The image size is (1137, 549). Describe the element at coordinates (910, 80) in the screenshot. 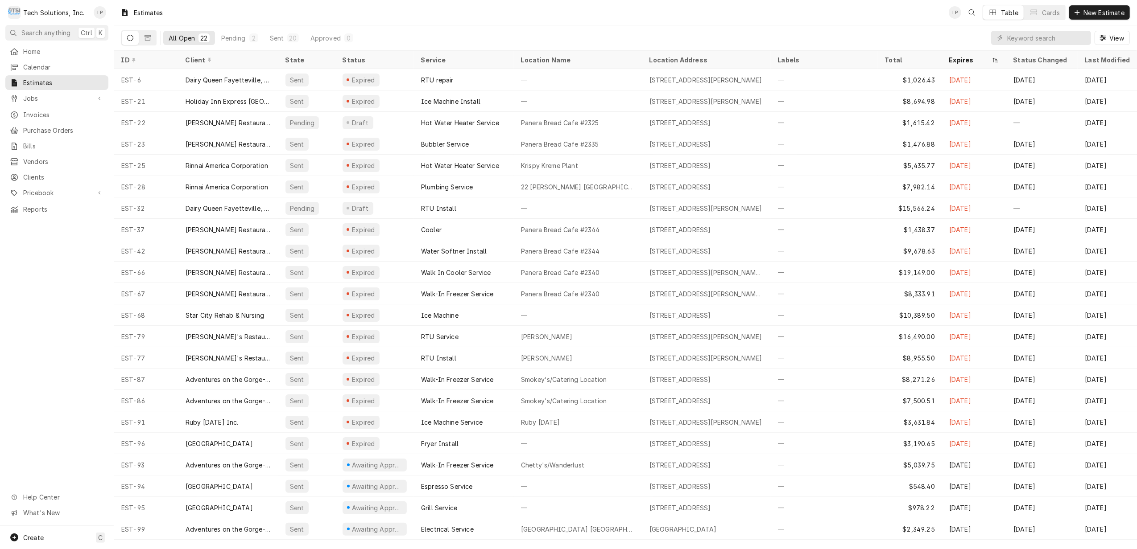

I see `div: $1,026.43` at that location.